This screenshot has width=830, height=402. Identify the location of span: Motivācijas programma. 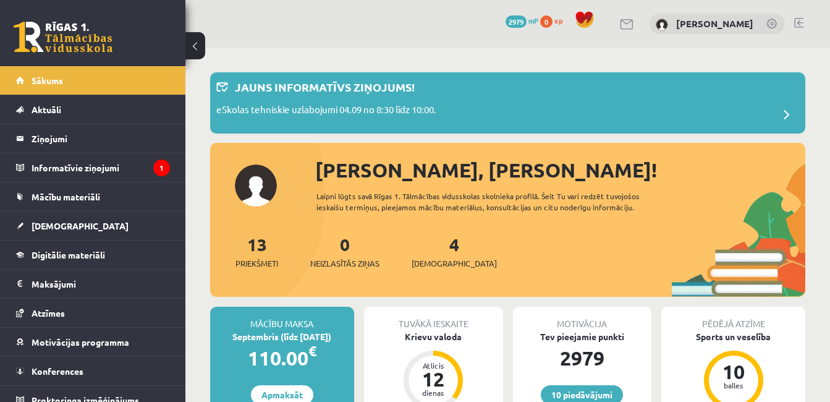
(80, 342).